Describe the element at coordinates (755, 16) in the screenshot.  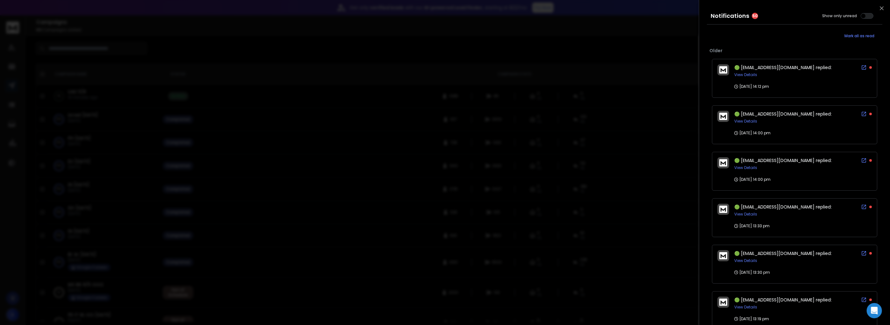
I see `span: 50` at that location.